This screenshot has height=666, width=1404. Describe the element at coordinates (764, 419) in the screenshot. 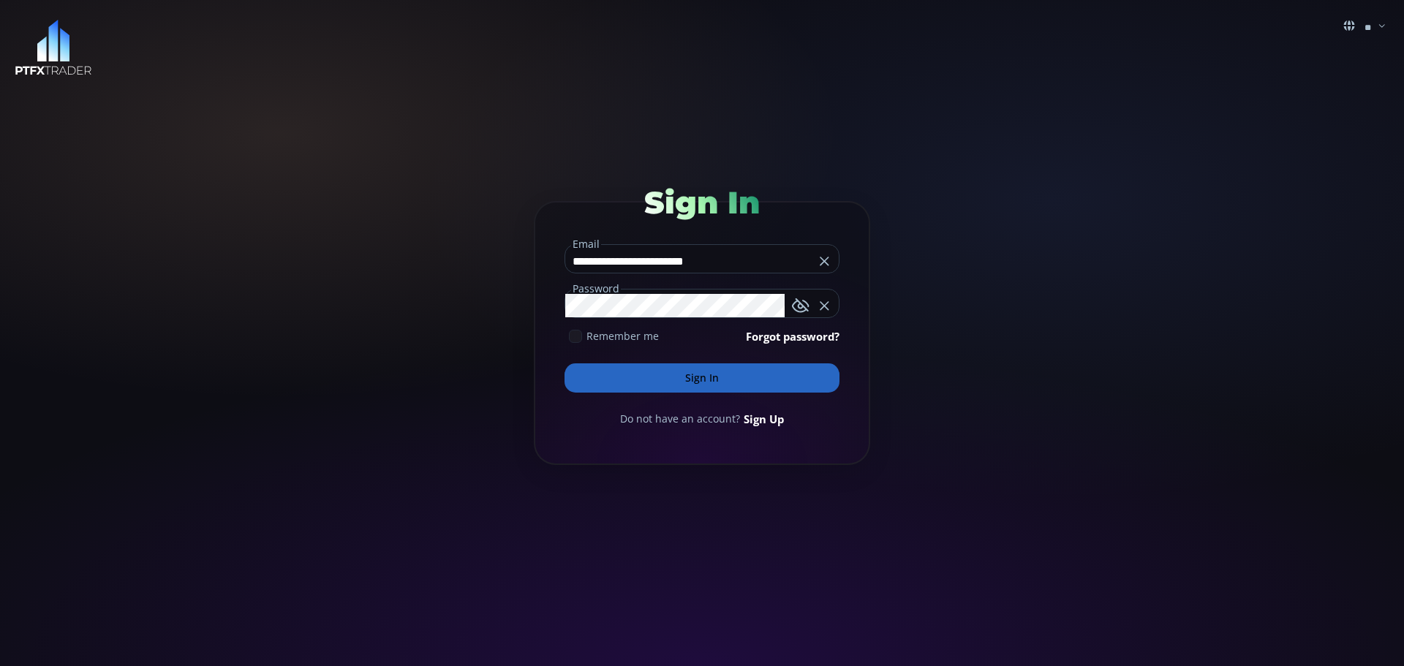

I see `a: Sign Up` at that location.